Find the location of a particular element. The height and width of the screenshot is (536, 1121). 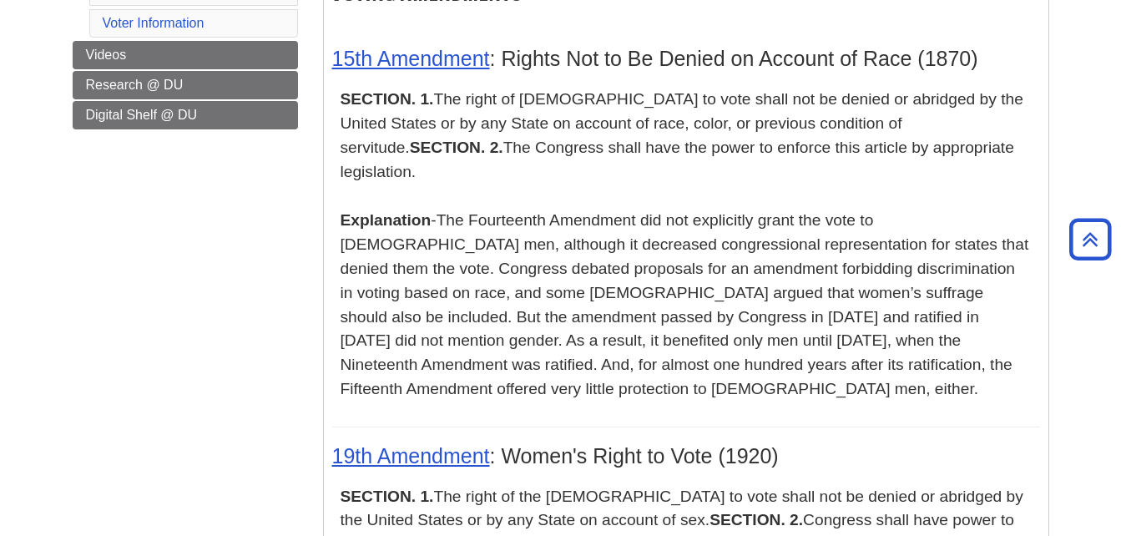

span: Digital Shelf @ DU is located at coordinates (142, 114).